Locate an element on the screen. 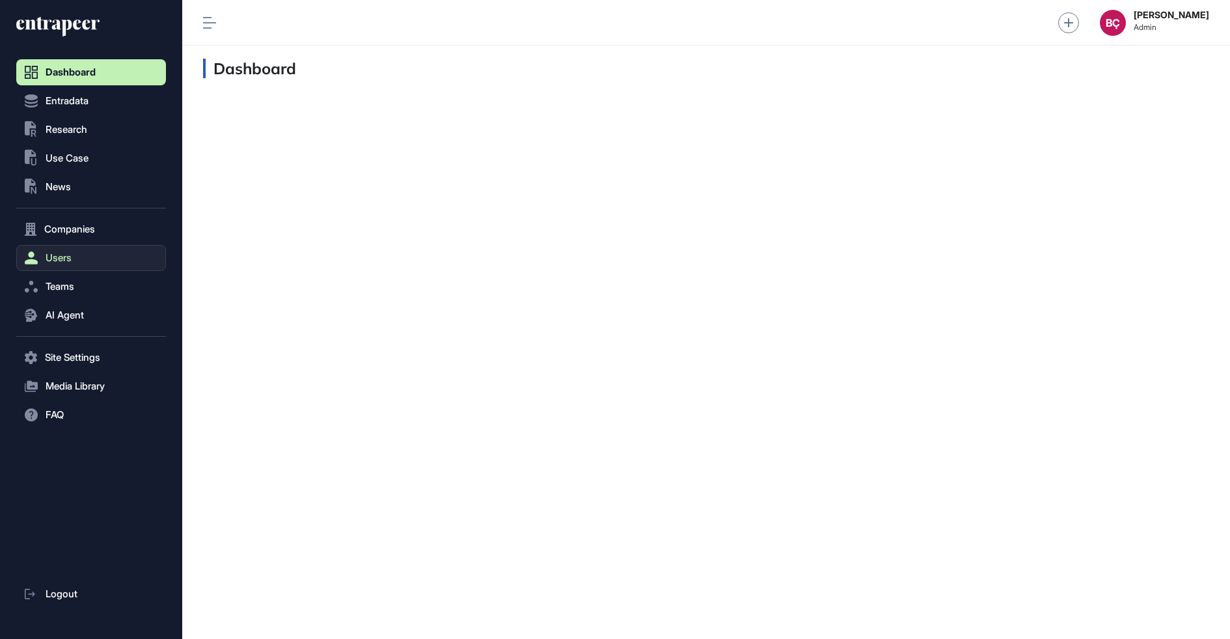 The width and height of the screenshot is (1230, 639). button: Research is located at coordinates (91, 130).